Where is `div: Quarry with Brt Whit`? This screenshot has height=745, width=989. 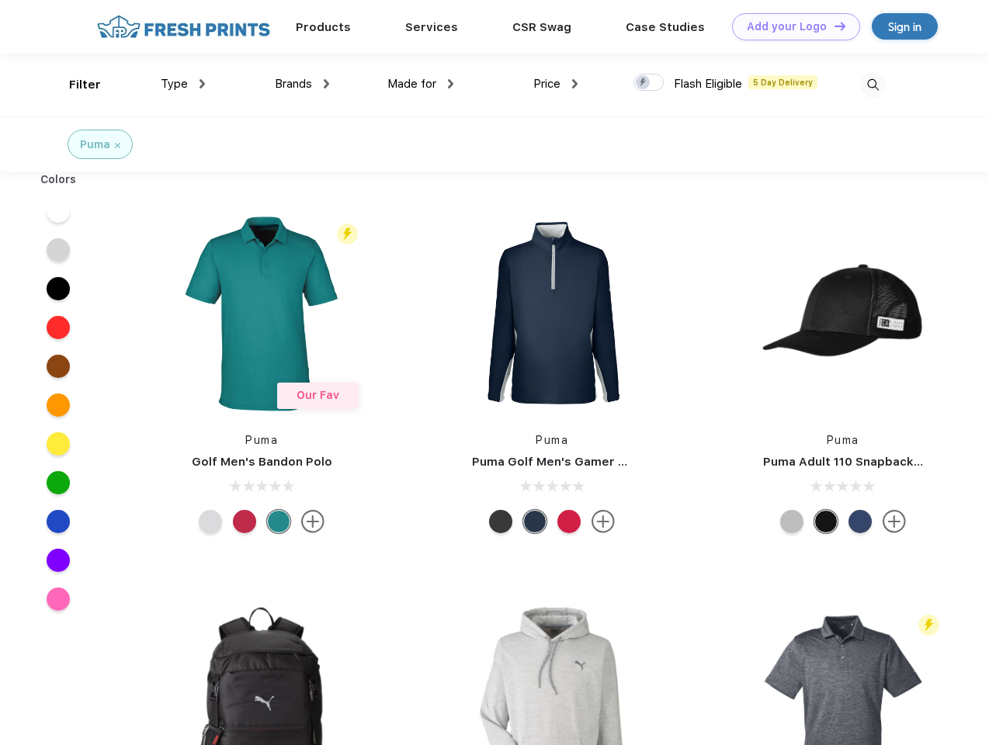 div: Quarry with Brt Whit is located at coordinates (792, 522).